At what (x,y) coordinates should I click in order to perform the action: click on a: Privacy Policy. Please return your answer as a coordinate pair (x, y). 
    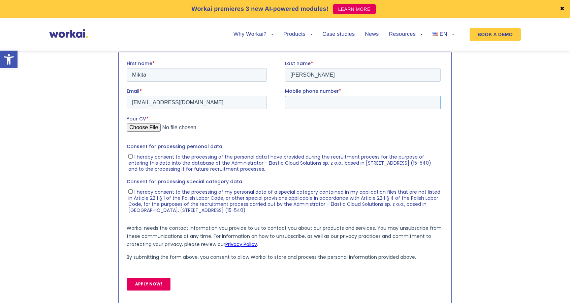
    Looking at the image, I should click on (115, 184).